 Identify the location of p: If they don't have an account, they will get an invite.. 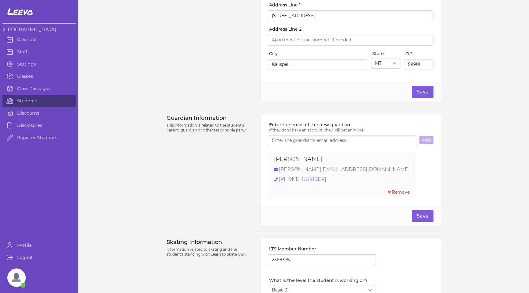
(351, 130).